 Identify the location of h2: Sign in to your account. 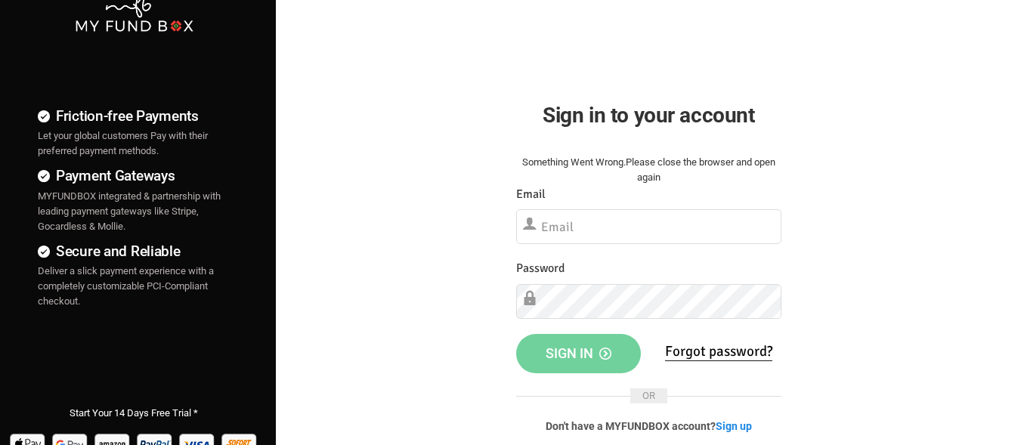
(648, 115).